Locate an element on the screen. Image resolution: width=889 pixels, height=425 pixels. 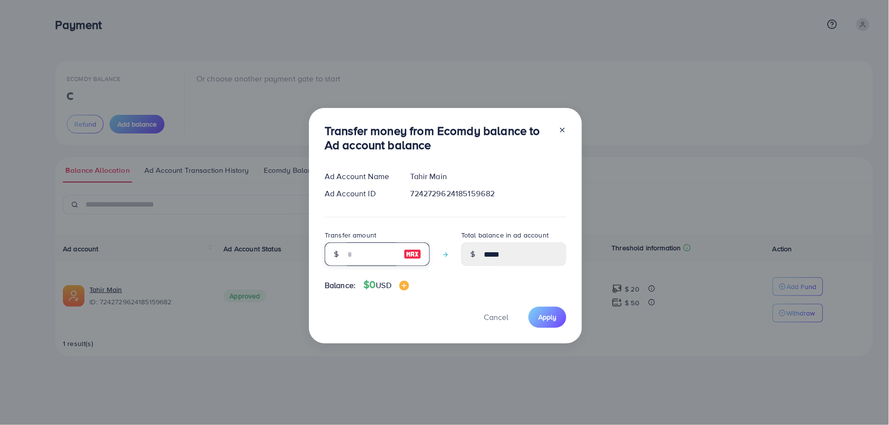
label: Transfer amount is located at coordinates (350, 235).